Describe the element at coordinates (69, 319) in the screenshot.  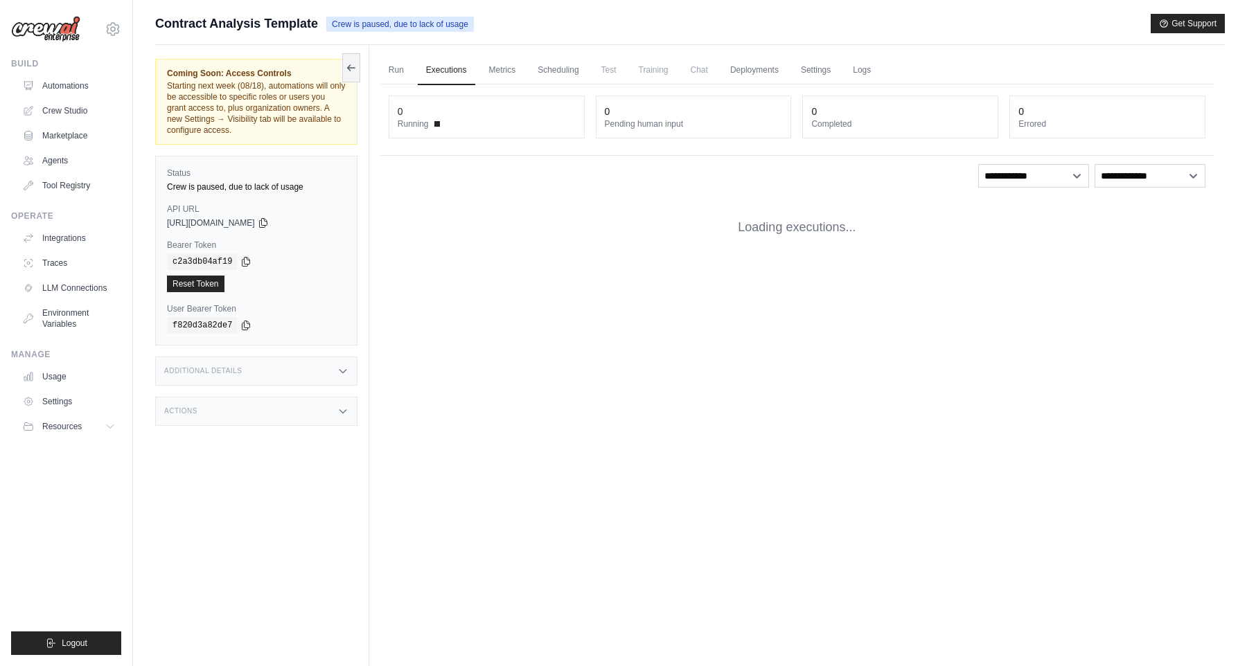
I see `a: Environment Variables` at that location.